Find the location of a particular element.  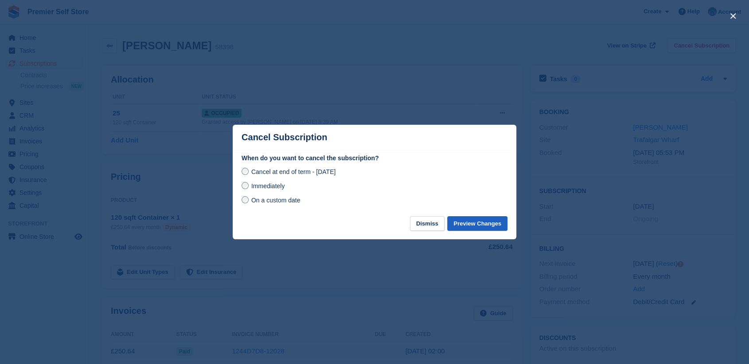

button: close is located at coordinates (733, 16).